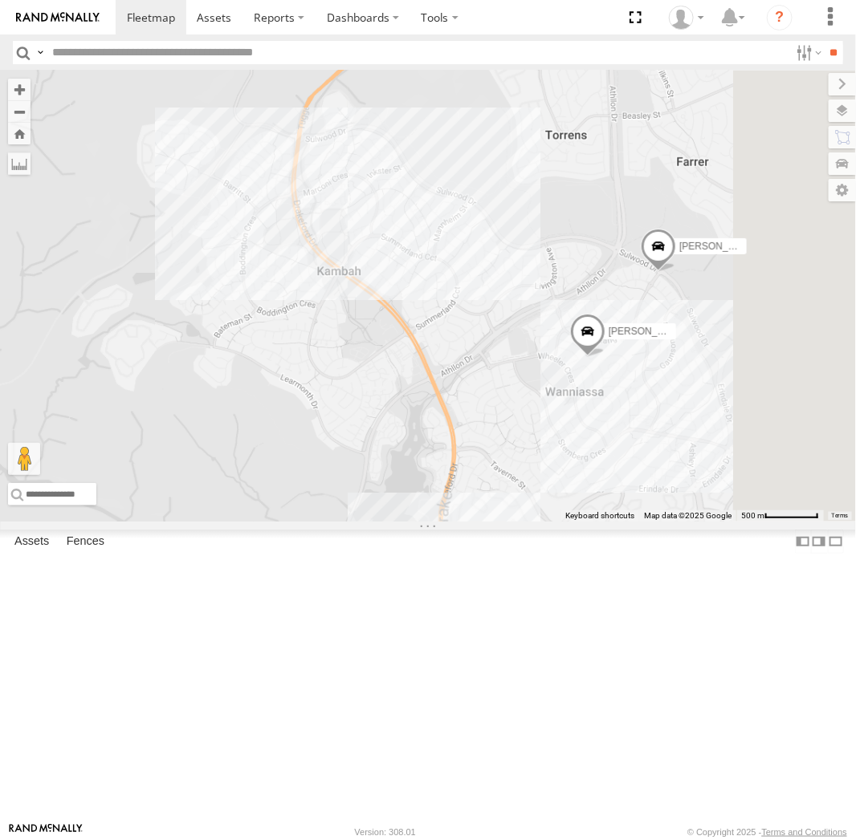 This screenshot has width=856, height=840. Describe the element at coordinates (807, 52) in the screenshot. I see `label: Search Filter Options` at that location.